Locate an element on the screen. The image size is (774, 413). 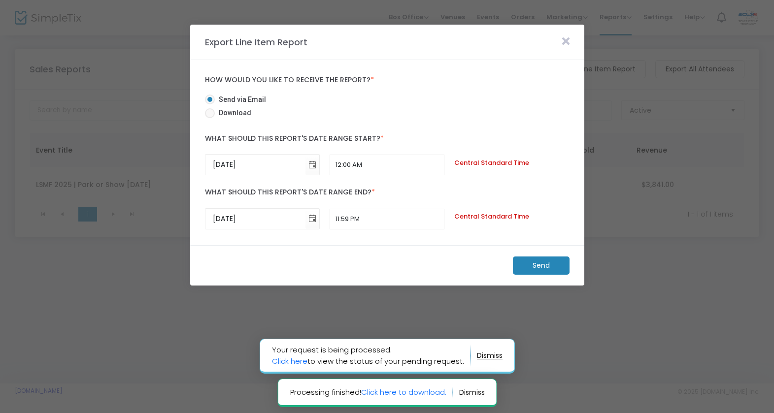
span: Your request is being processed. to view the status of your pending request. is located at coordinates (371, 356).